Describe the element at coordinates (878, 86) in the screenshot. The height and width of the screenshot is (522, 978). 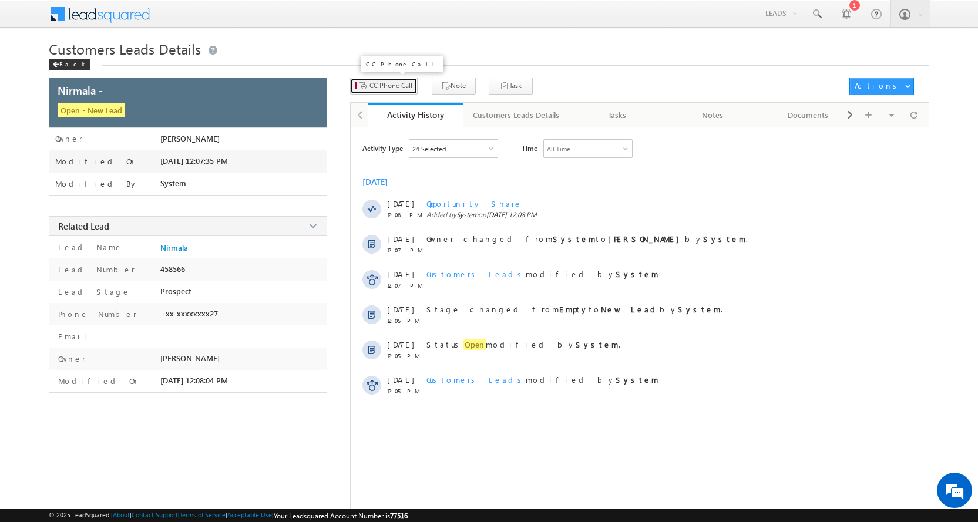
I see `div: Actions` at that location.